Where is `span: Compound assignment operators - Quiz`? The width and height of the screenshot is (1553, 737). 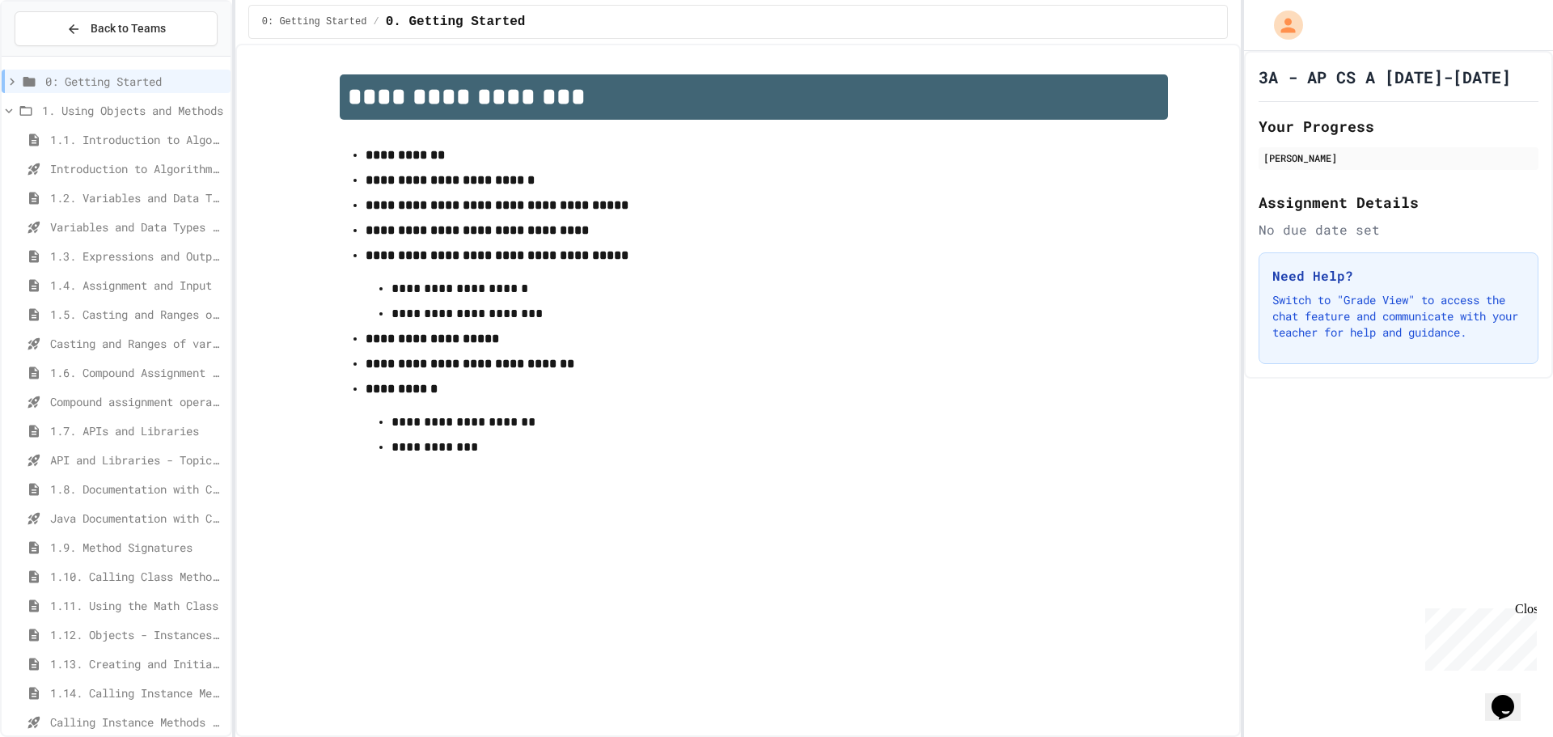 span: Compound assignment operators - Quiz is located at coordinates (137, 401).